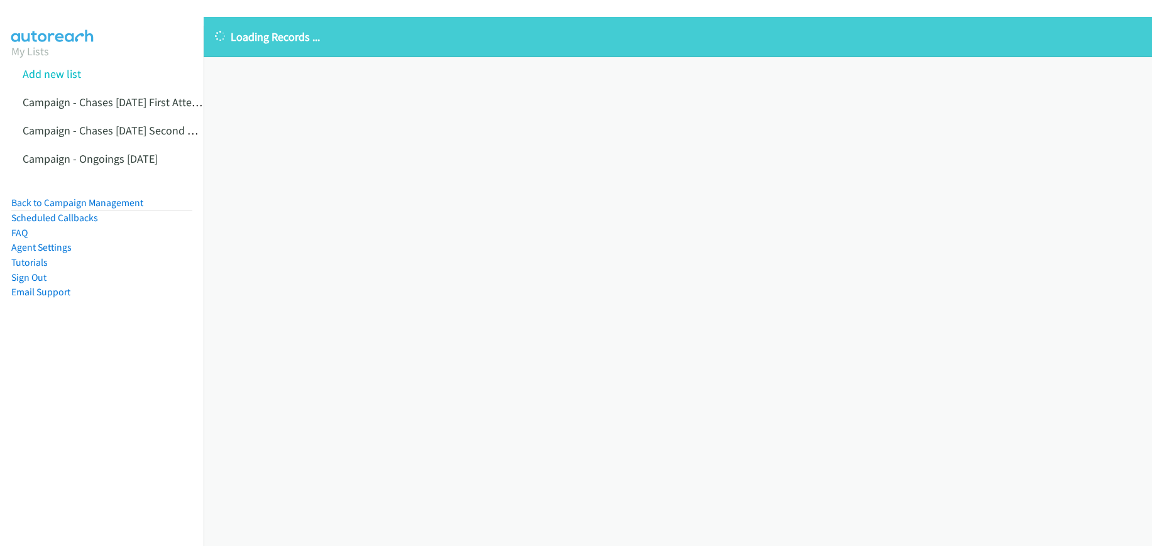 The height and width of the screenshot is (546, 1152). Describe the element at coordinates (29, 277) in the screenshot. I see `a: Sign Out` at that location.